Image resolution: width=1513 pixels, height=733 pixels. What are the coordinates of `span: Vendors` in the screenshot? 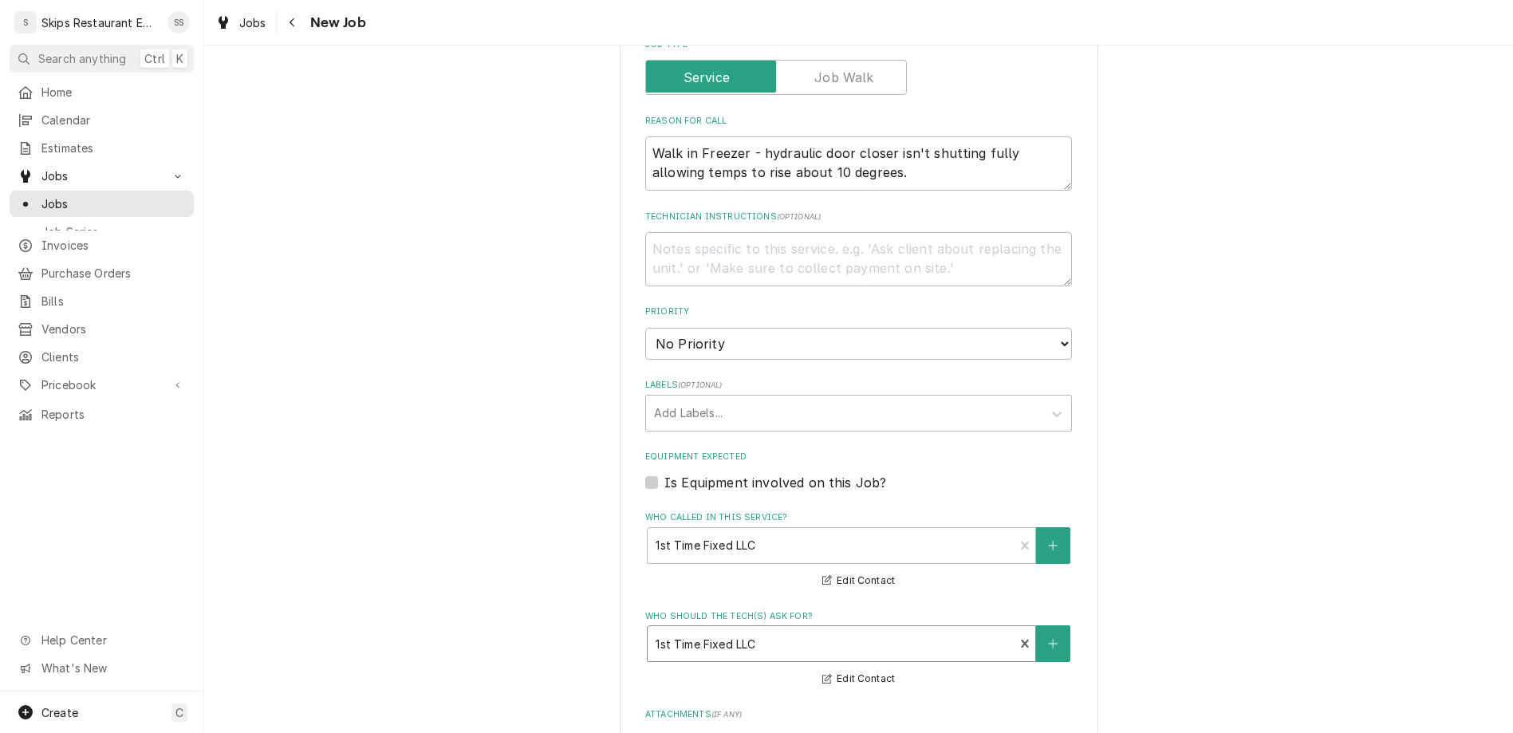 It's located at (113, 329).